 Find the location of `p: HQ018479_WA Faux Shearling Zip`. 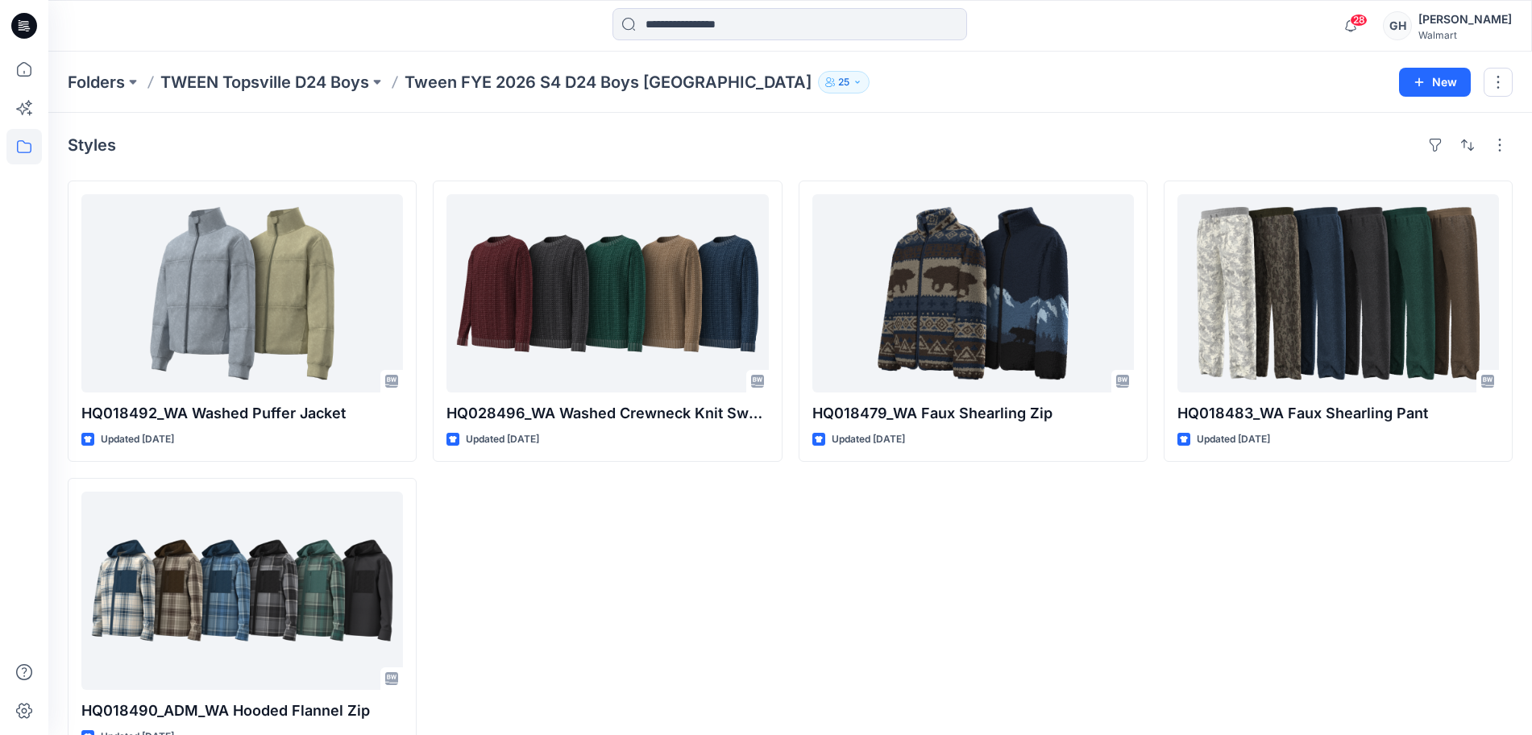

p: HQ018479_WA Faux Shearling Zip is located at coordinates (972, 413).